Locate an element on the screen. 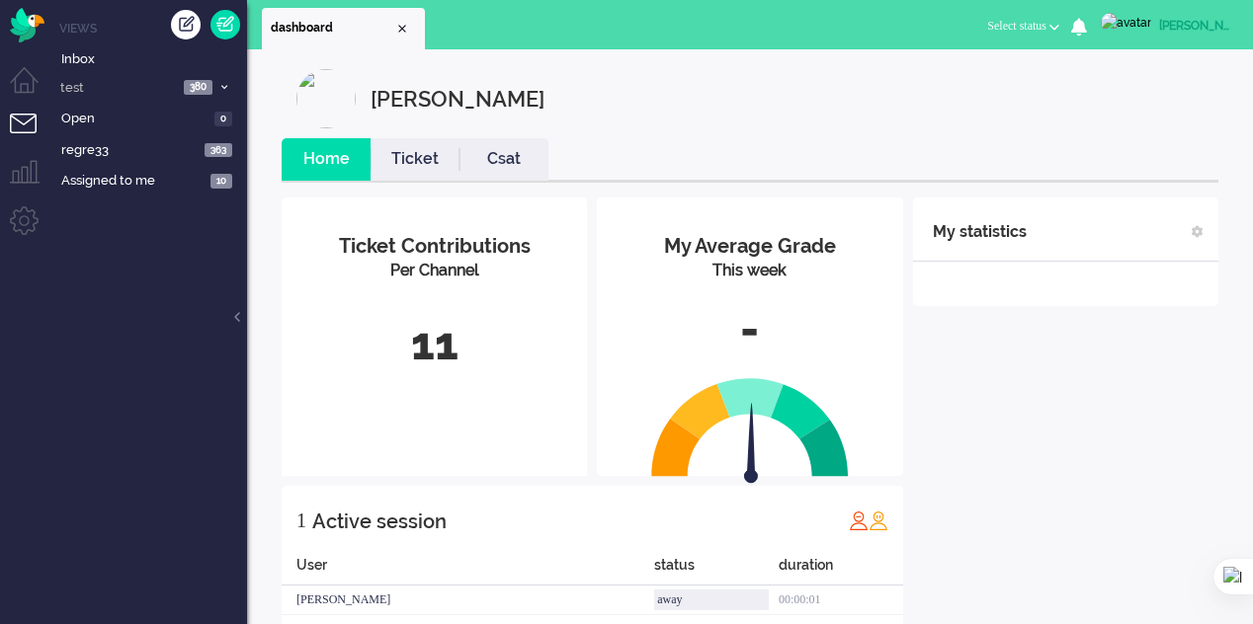 This screenshot has width=1253, height=624. div: 1 is located at coordinates (301, 521).